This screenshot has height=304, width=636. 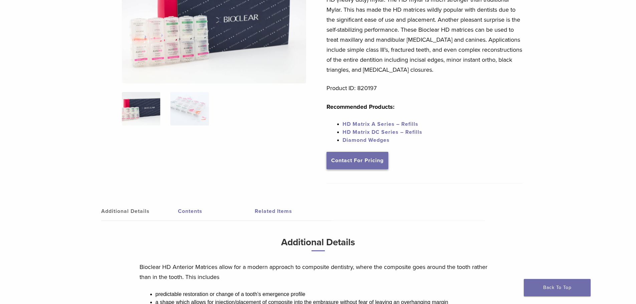 What do you see at coordinates (141, 109) in the screenshot?
I see `img: IMG_8088-1-324x324.jpg` at bounding box center [141, 109].